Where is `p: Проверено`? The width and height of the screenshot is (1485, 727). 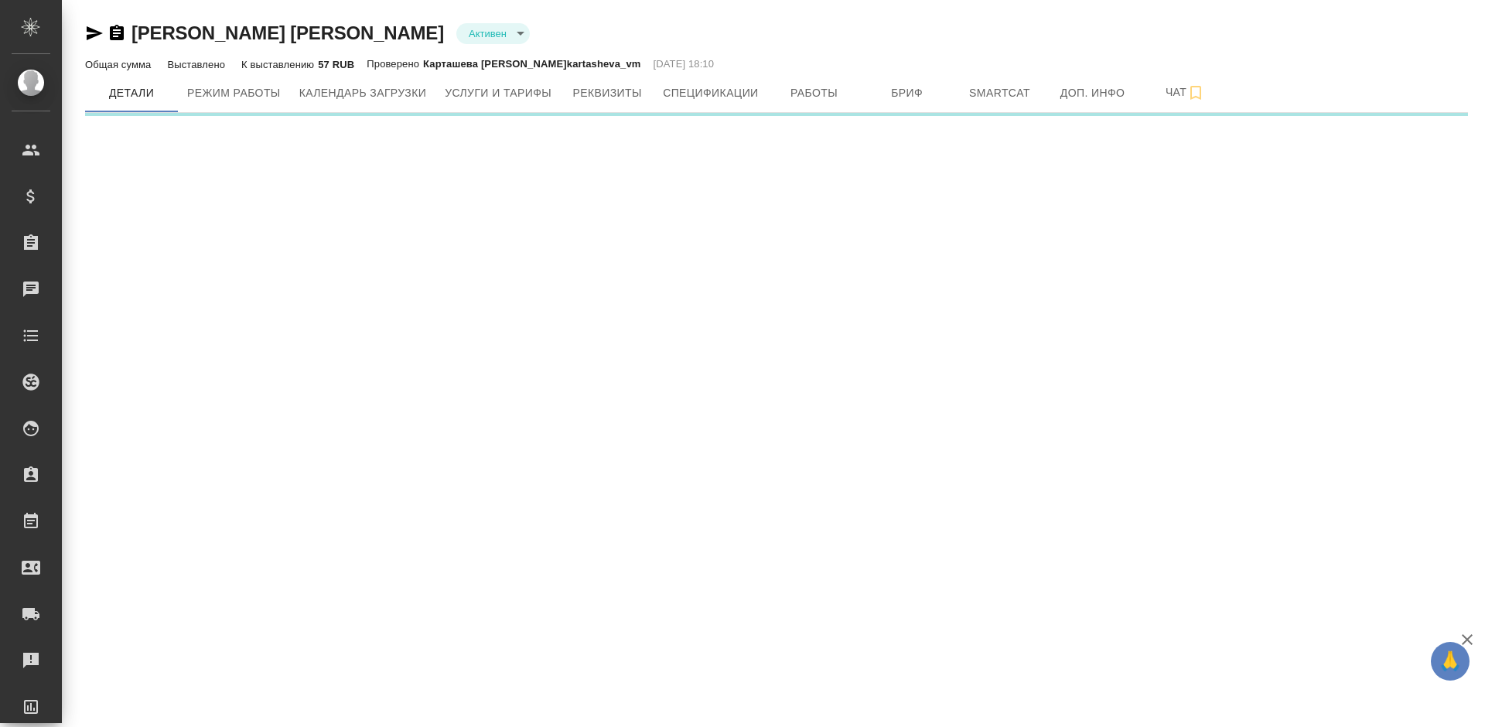
p: Проверено is located at coordinates (394, 64).